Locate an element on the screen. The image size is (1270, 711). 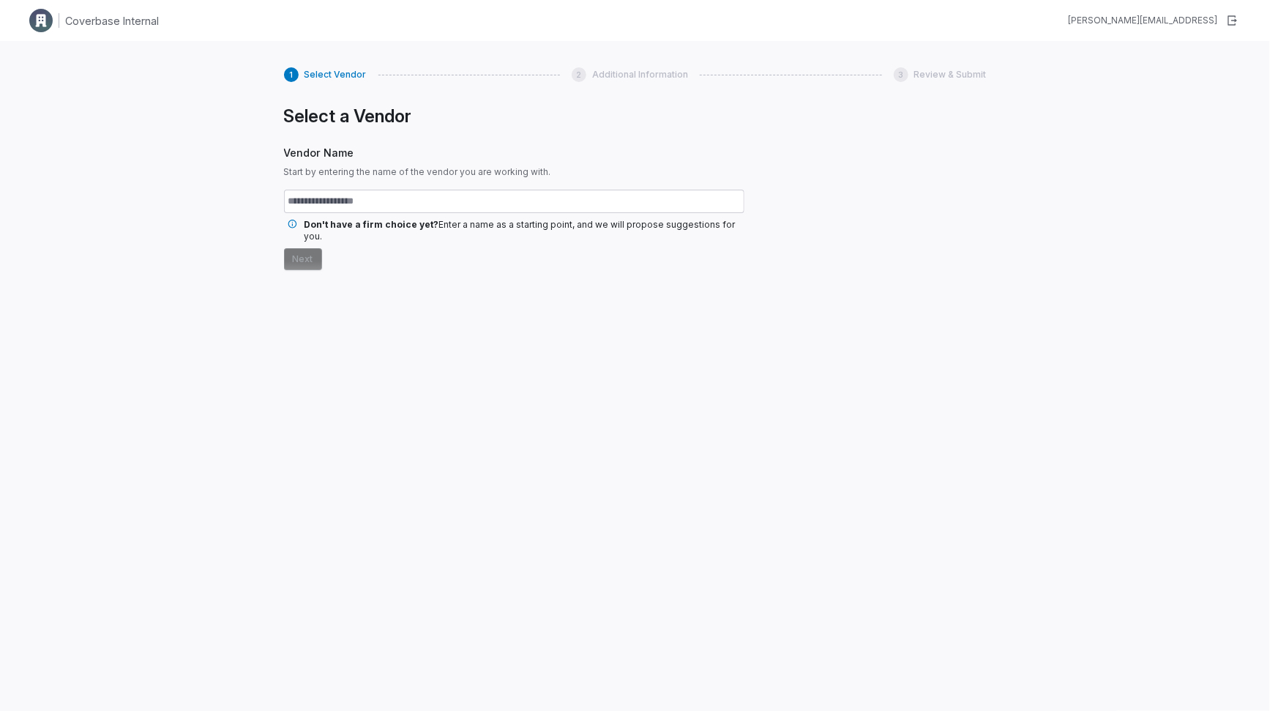
span: Select Vendor is located at coordinates (335, 75).